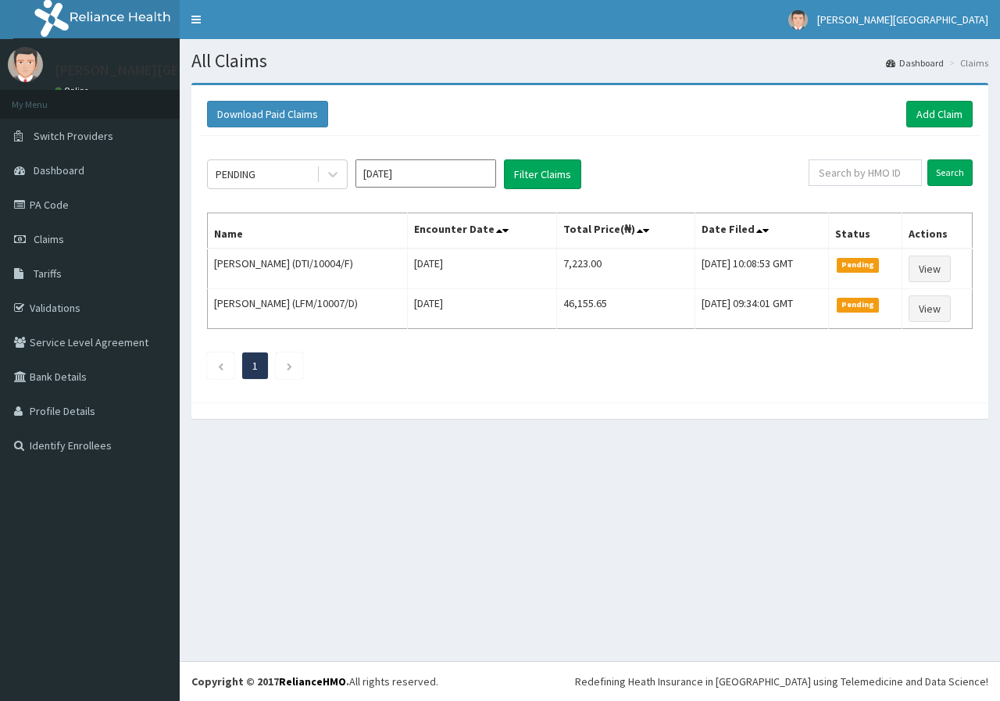 Image resolution: width=1000 pixels, height=701 pixels. Describe the element at coordinates (865, 173) in the screenshot. I see `input: Search by HMO ID` at that location.